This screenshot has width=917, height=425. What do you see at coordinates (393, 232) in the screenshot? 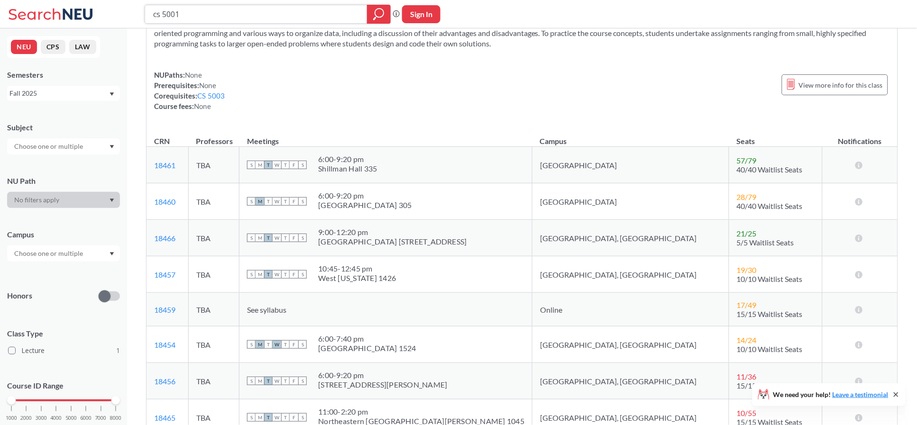
I see `div: 9:00 - 12:20 pm` at bounding box center [393, 232].